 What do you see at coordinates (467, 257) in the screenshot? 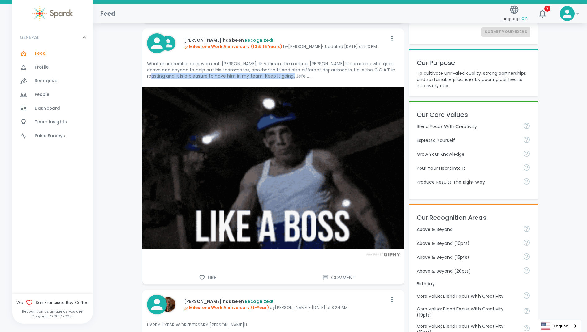
I see `p: Above & Beyond (15pts)` at bounding box center [467, 257].